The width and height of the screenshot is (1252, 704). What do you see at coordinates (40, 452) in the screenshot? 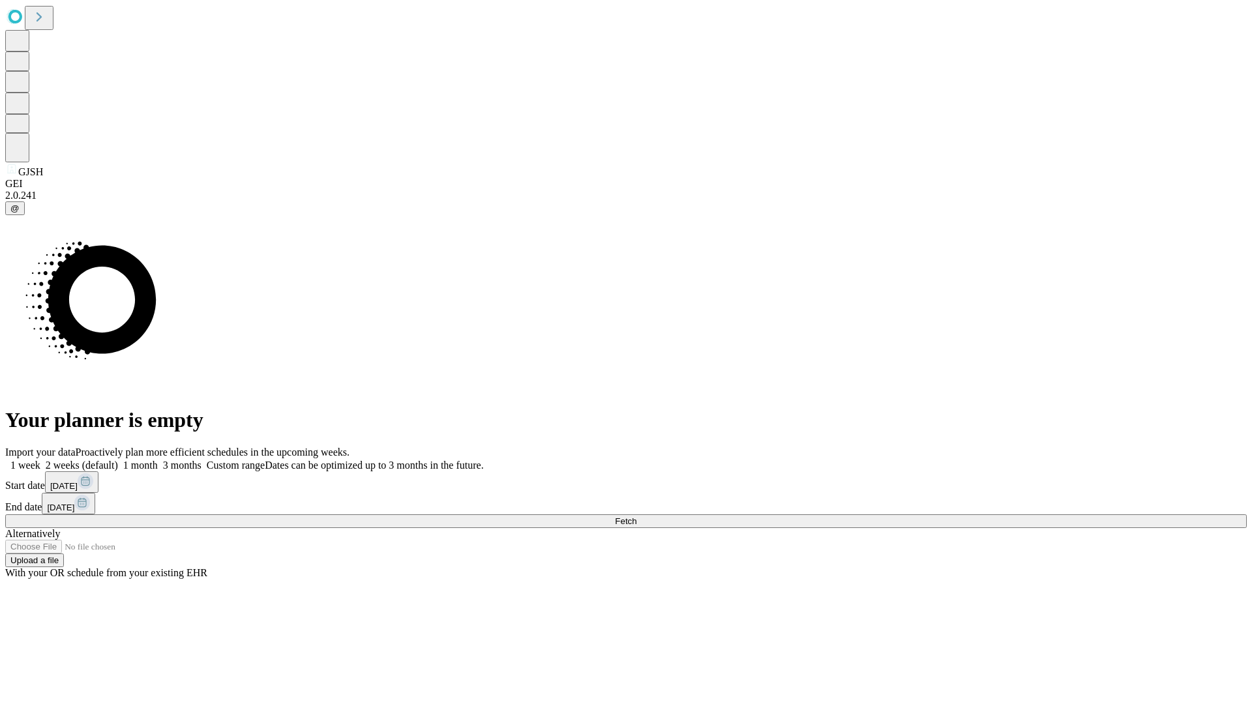
I see `span: Import your data` at bounding box center [40, 452].